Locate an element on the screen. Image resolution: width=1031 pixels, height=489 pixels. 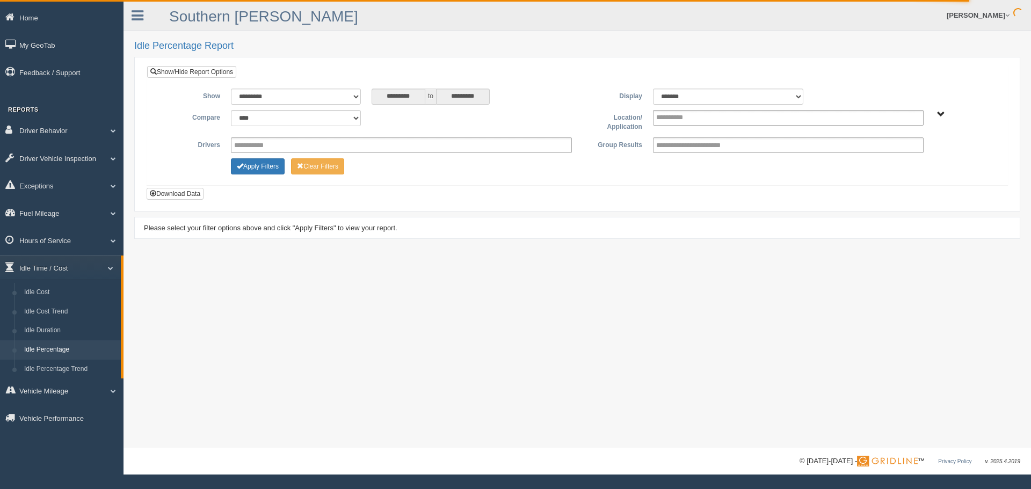
a: Show/Hide Report Options is located at coordinates (192, 72).